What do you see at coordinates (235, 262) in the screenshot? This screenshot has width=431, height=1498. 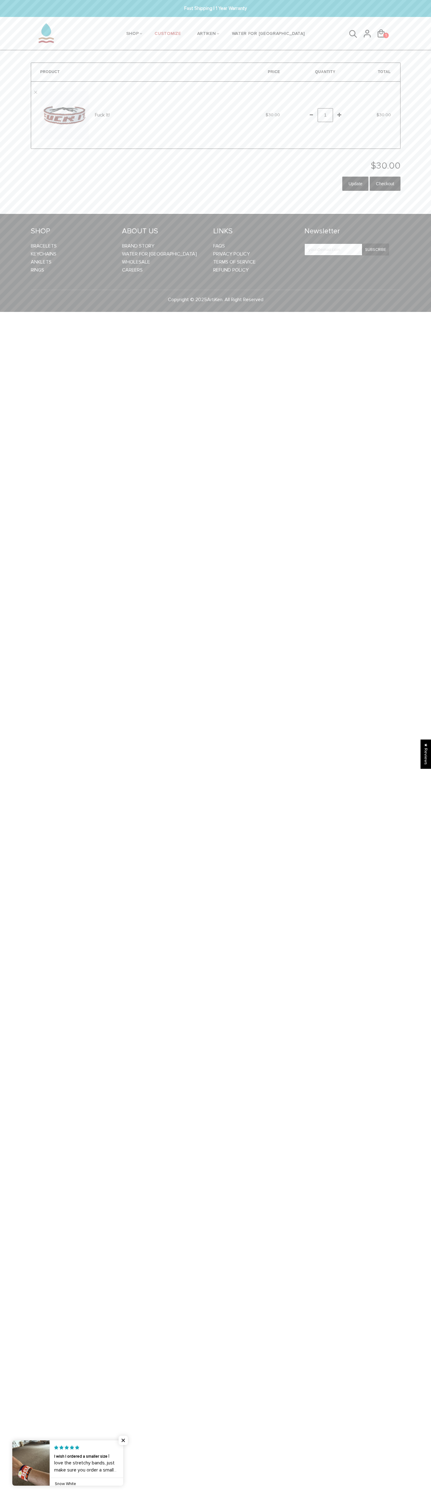 I see `a: Terms of Service` at bounding box center [235, 262].